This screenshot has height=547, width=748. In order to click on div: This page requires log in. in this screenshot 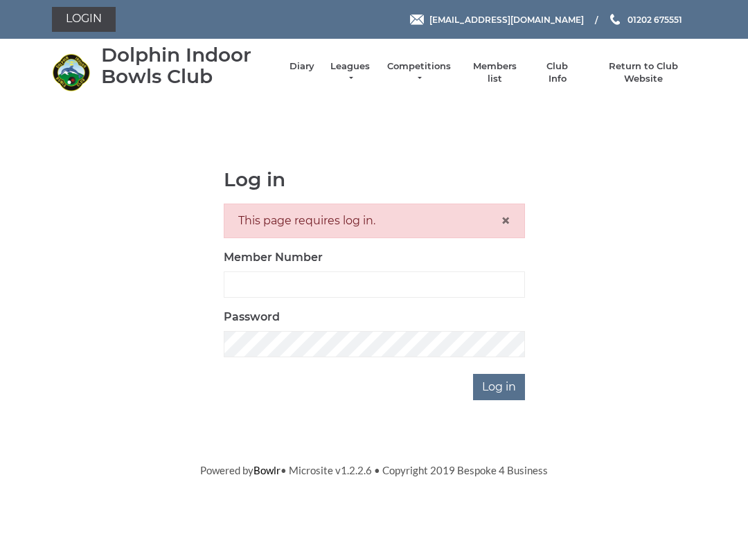, I will do `click(374, 221)`.